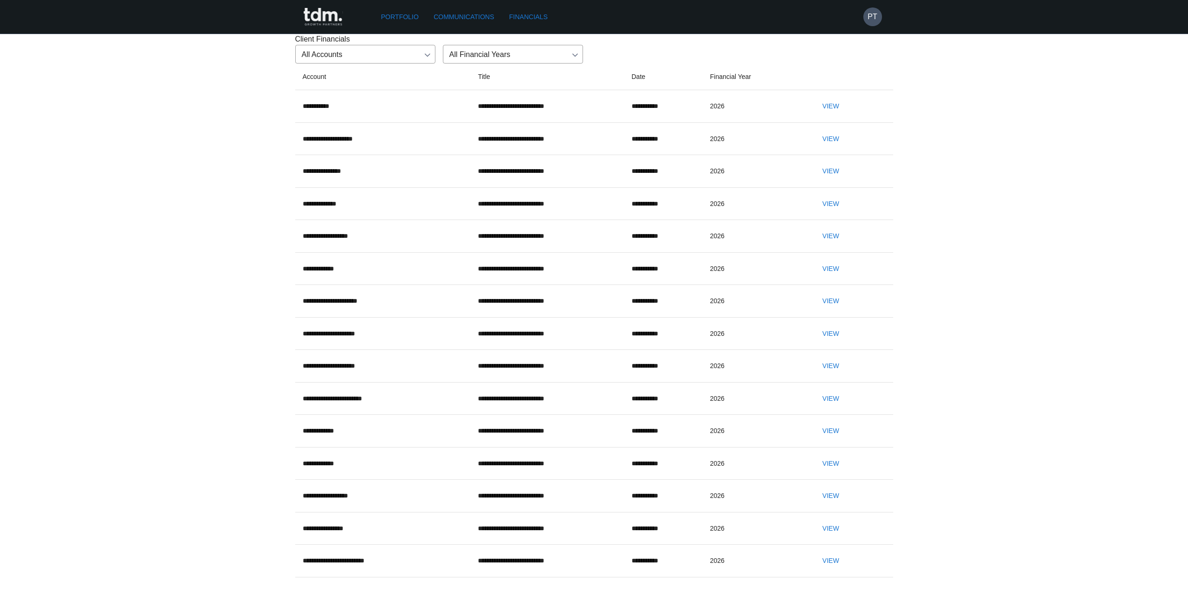  What do you see at coordinates (400, 17) in the screenshot?
I see `a: Portfolio` at bounding box center [400, 17].